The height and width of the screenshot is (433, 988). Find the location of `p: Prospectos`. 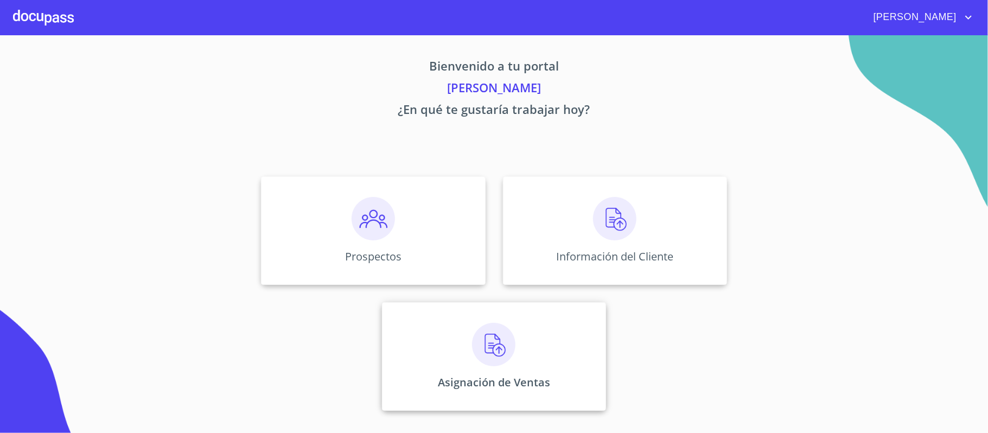

p: Prospectos is located at coordinates (373, 256).